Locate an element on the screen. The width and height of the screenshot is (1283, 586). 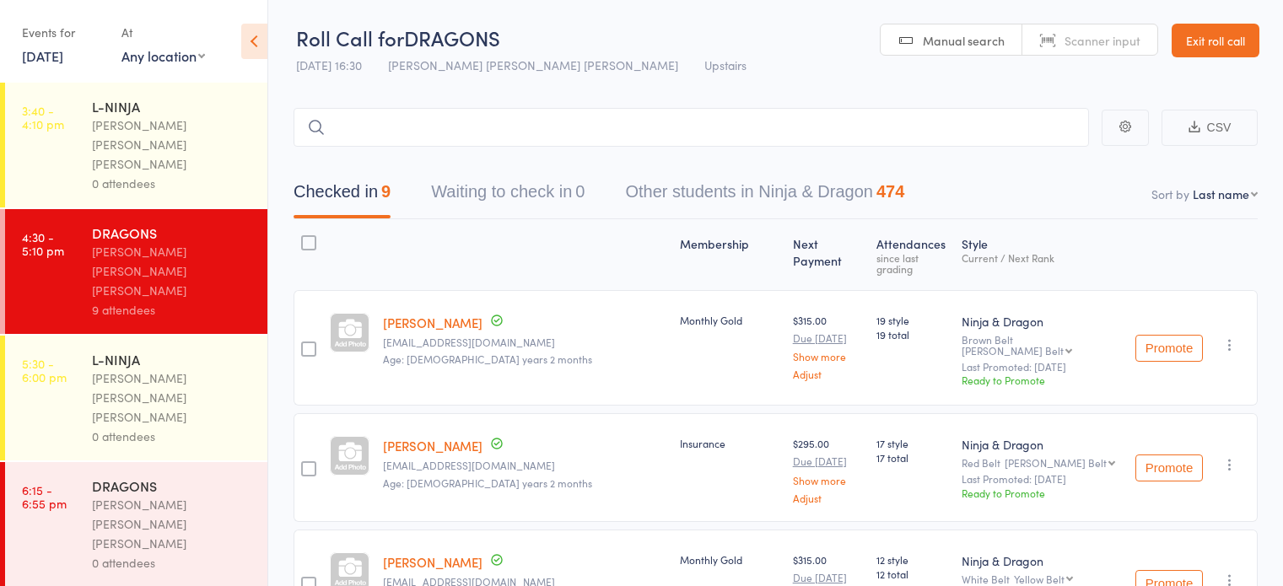
div: Membership is located at coordinates (729, 255).